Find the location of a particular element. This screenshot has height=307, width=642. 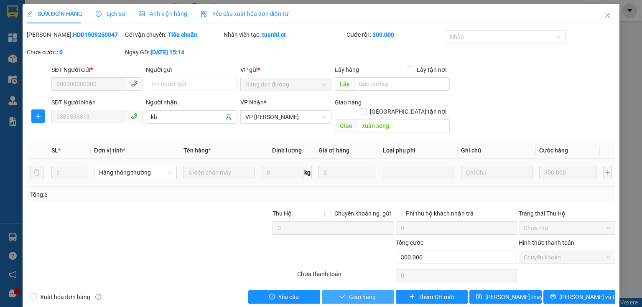

span: Thu Hộ is located at coordinates (282, 214).